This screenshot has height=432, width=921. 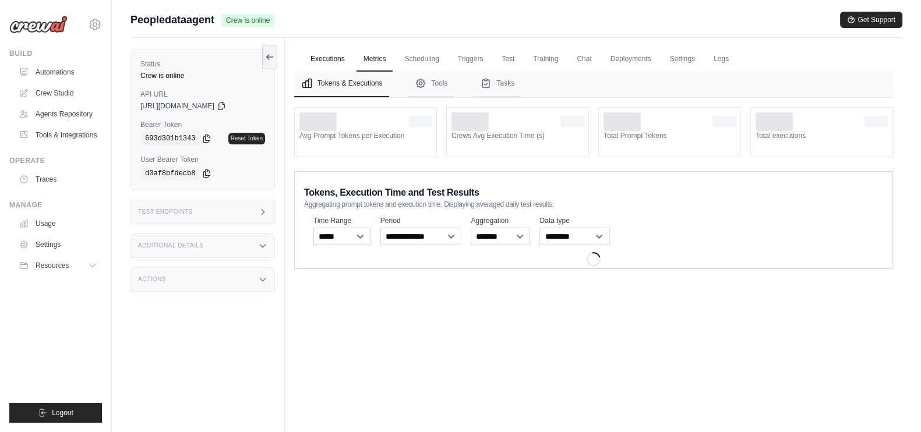 What do you see at coordinates (341, 84) in the screenshot?
I see `button: Tokens & Executions` at bounding box center [341, 84].